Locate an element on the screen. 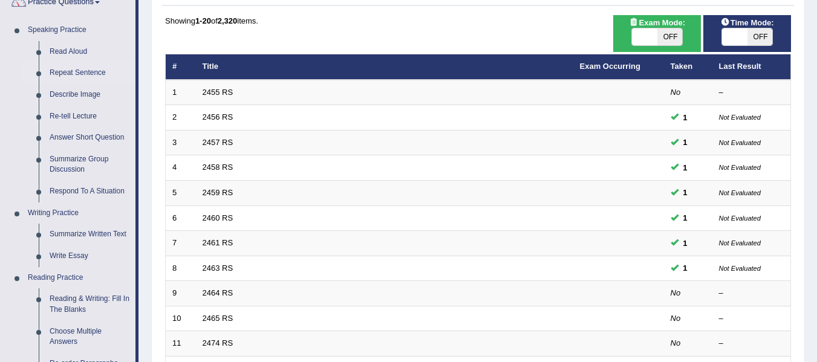  th: Taken is located at coordinates (688, 67).